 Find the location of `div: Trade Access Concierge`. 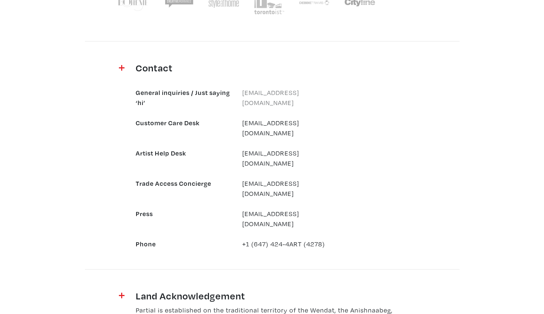

div: Trade Access Concierge is located at coordinates (183, 188).